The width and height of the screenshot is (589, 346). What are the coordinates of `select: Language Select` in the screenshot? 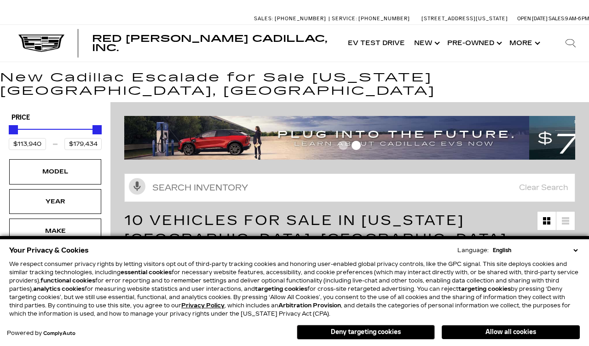 It's located at (535, 250).